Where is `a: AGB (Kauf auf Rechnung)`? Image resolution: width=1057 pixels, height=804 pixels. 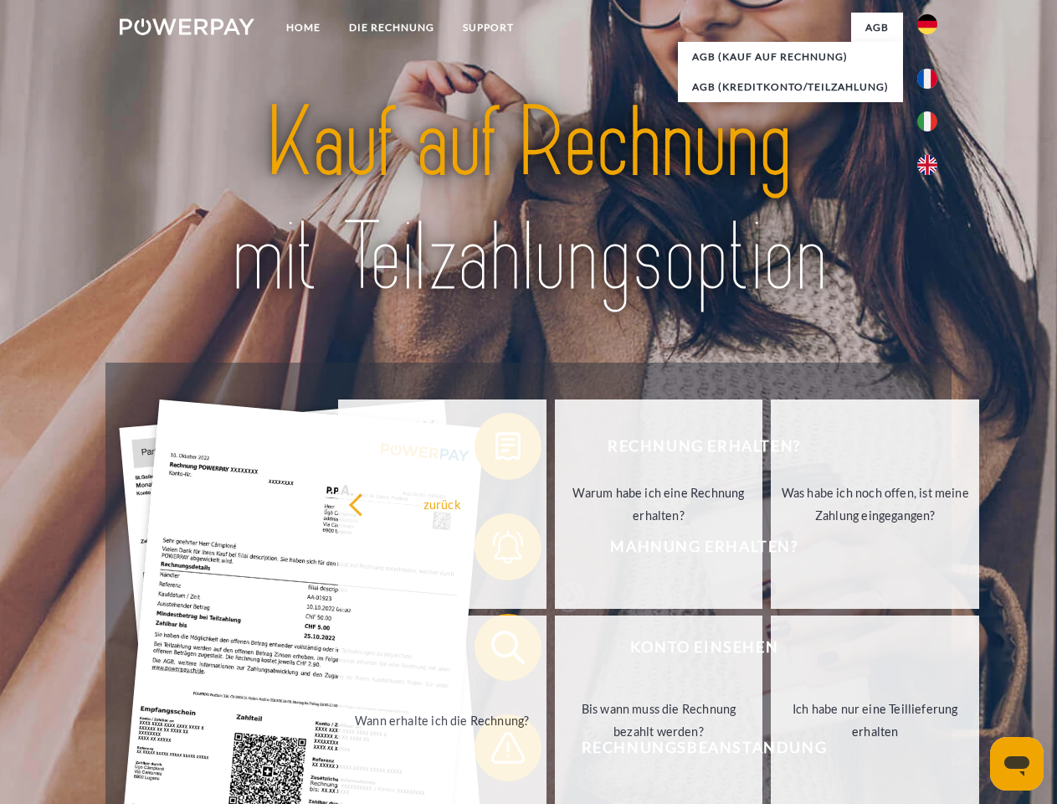 a: AGB (Kauf auf Rechnung) is located at coordinates (790, 57).